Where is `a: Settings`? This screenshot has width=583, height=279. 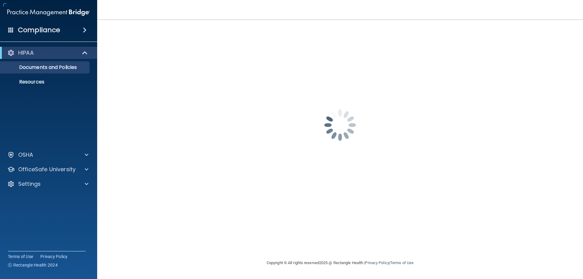 a: Settings is located at coordinates (48, 184).